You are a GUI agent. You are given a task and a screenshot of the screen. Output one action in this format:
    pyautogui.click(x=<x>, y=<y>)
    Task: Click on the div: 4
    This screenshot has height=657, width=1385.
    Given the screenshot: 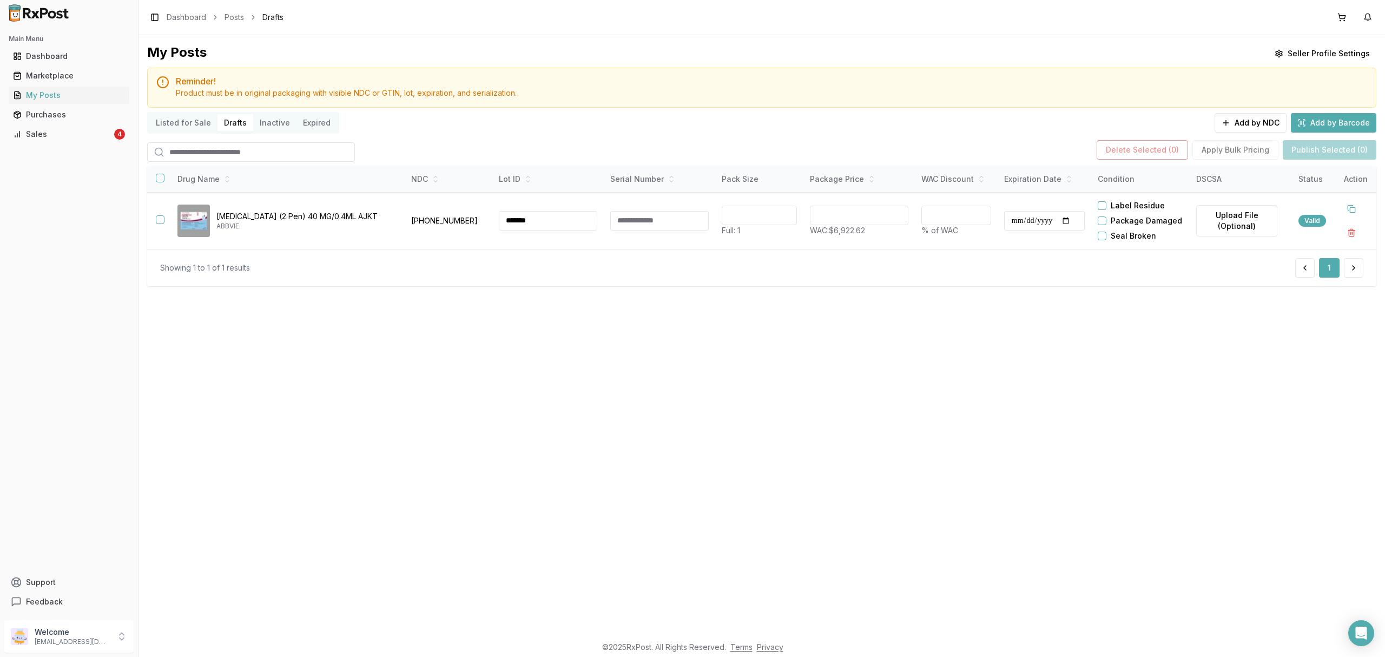 What is the action you would take?
    pyautogui.click(x=120, y=134)
    